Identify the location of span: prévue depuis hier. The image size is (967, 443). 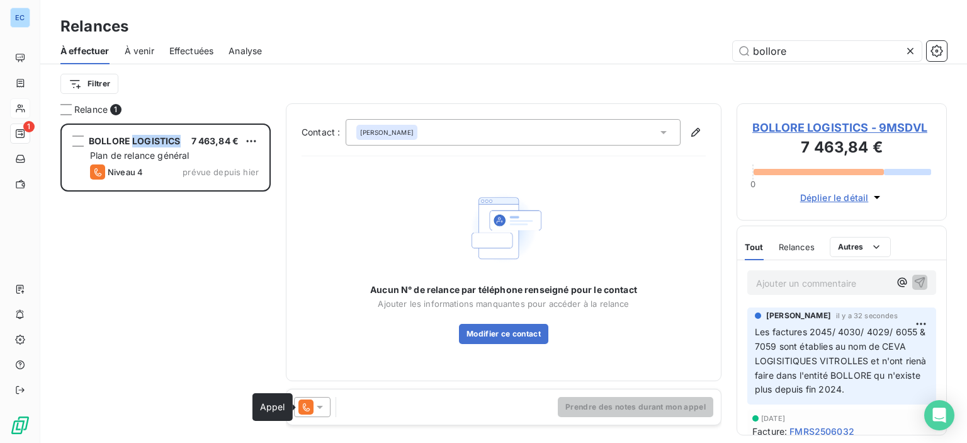
(220, 172).